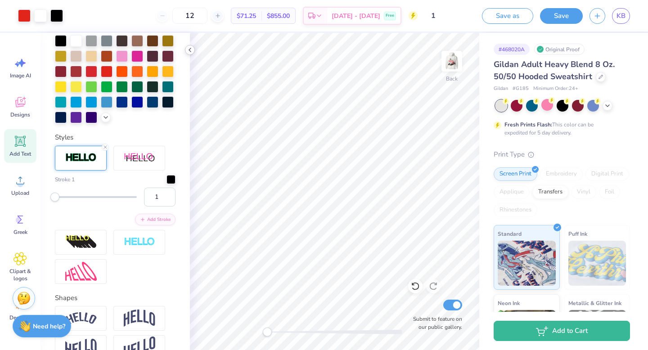 Image resolution: width=648 pixels, height=350 pixels. I want to click on label: Shapes, so click(66, 298).